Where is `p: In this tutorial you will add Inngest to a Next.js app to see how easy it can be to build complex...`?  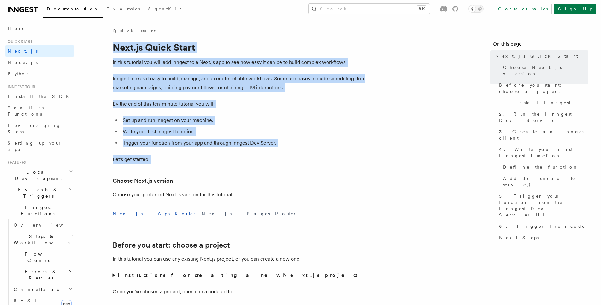
p: In this tutorial you will add Inngest to a Next.js app to see how easy it can be to build complex... is located at coordinates (239, 62).